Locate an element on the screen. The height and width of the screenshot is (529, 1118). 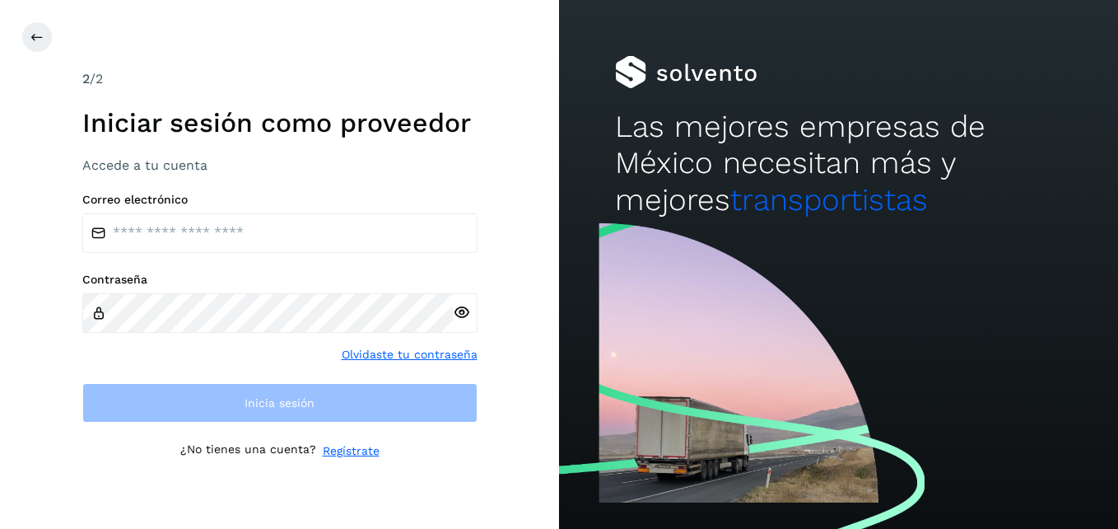
button: Inicia sesión is located at coordinates (280, 403).